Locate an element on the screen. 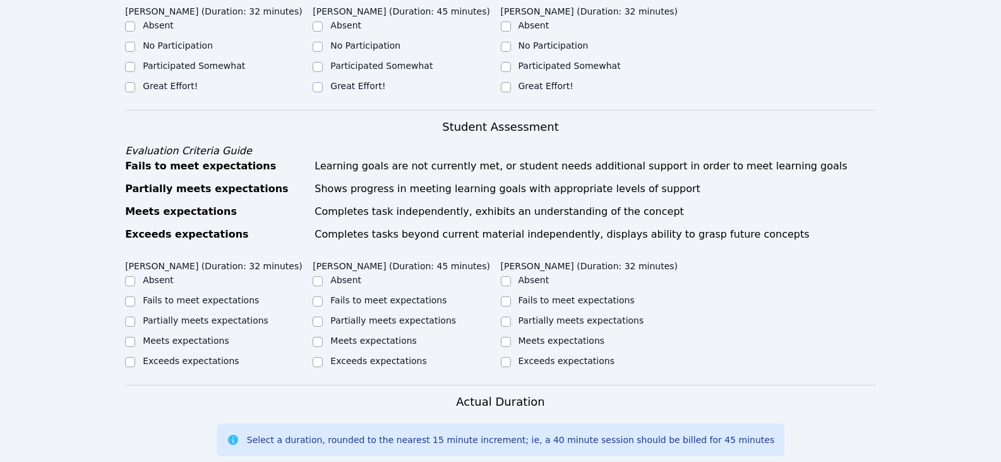  div: Fails to meet expectations is located at coordinates (216, 166).